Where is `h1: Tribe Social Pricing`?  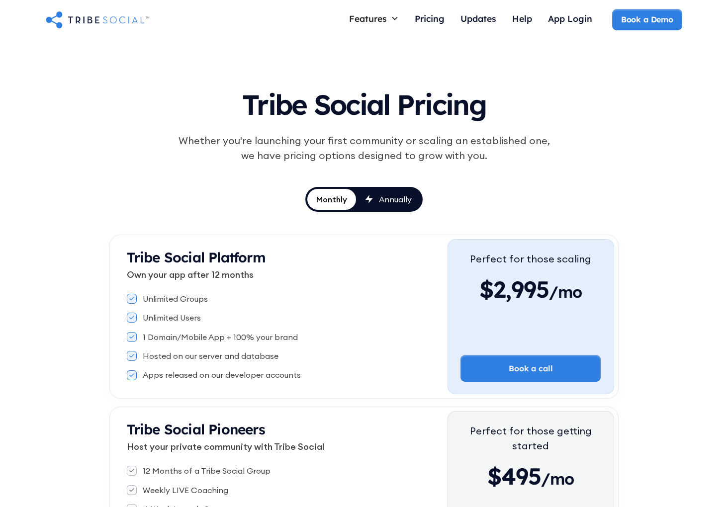 h1: Tribe Social Pricing is located at coordinates (364, 102).